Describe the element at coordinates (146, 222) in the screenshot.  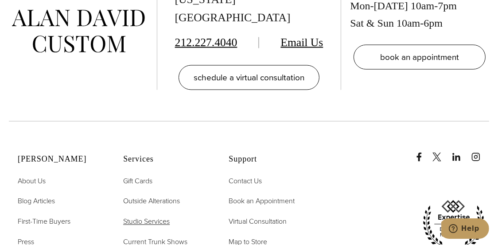
I see `a: Studio Services` at that location.